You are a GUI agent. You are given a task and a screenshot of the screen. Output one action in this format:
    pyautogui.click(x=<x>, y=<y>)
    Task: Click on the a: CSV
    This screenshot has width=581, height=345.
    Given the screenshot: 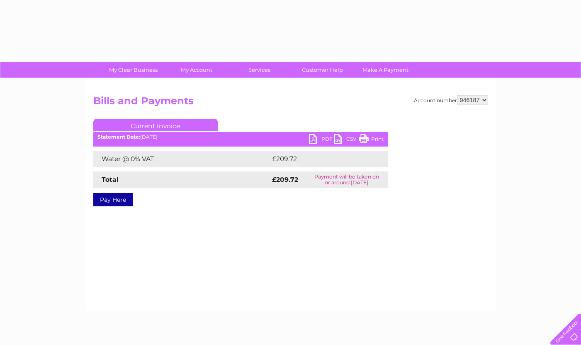 What is the action you would take?
    pyautogui.click(x=347, y=140)
    